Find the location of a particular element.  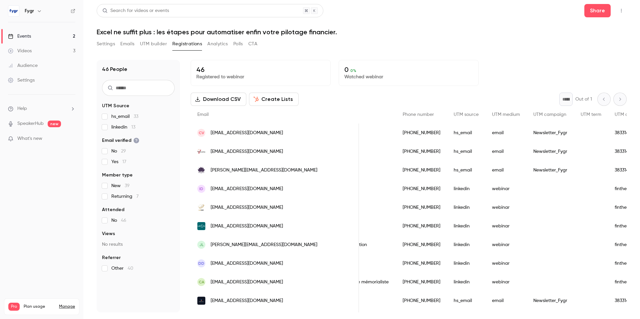

span: 40 is located at coordinates (130, 269).